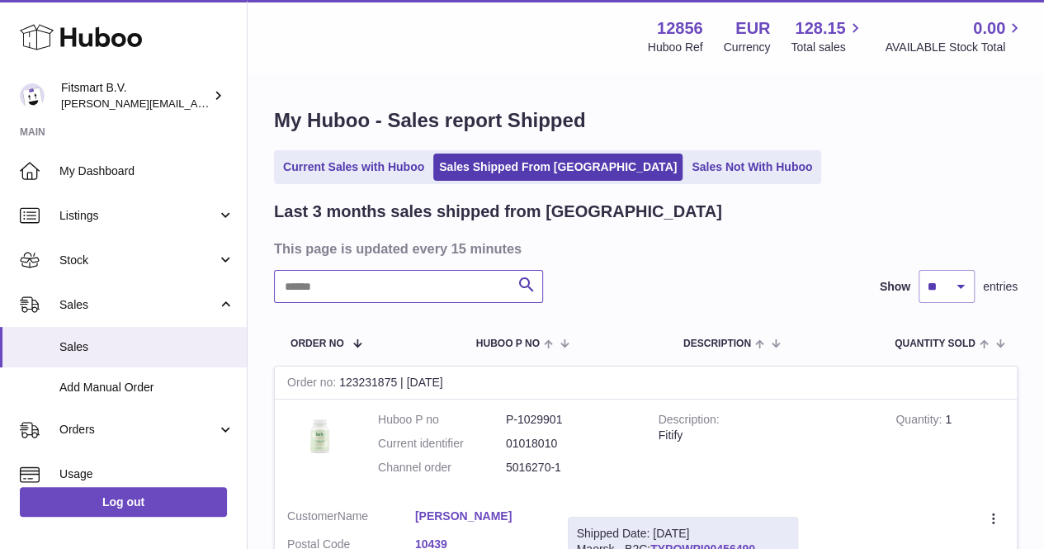 The image size is (1044, 549). I want to click on div: Huboo Ref, so click(675, 47).